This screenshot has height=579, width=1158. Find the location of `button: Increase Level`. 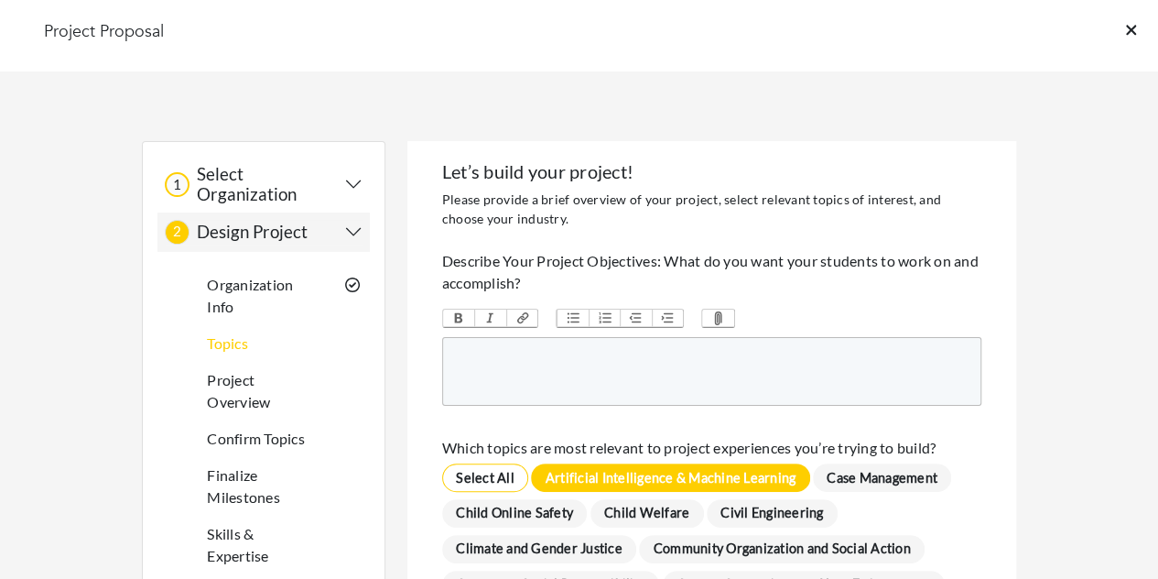

button: Increase Level is located at coordinates (668, 319).